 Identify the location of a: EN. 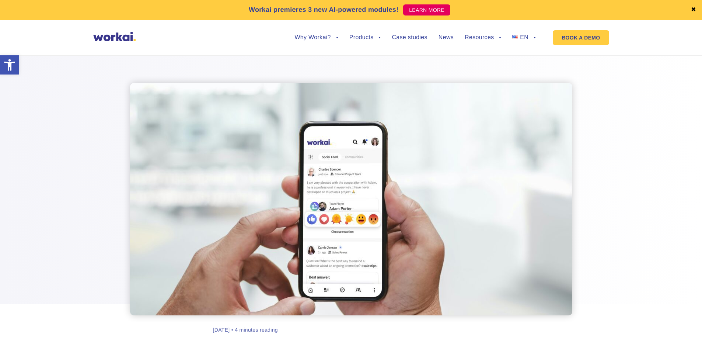
(524, 38).